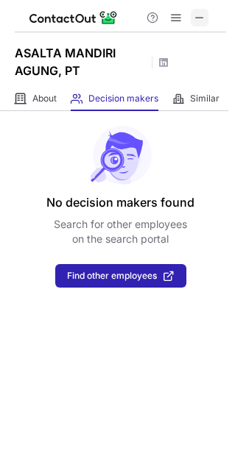  I want to click on img: ContactOut v5.3.10, so click(74, 18).